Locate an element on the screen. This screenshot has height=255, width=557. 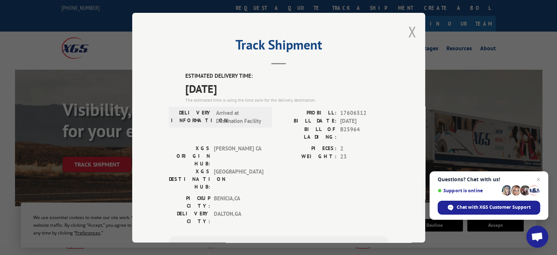
span: 2 is located at coordinates (365, 148).